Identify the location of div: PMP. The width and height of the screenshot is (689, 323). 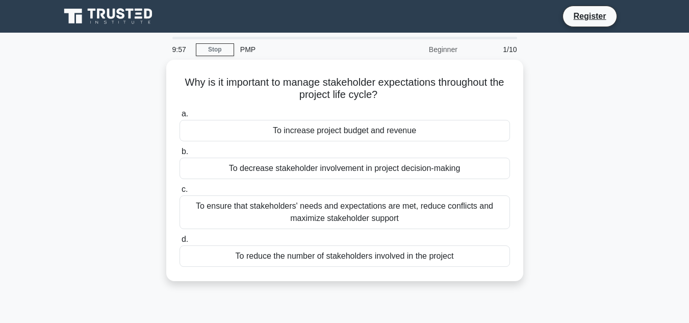
(304, 49).